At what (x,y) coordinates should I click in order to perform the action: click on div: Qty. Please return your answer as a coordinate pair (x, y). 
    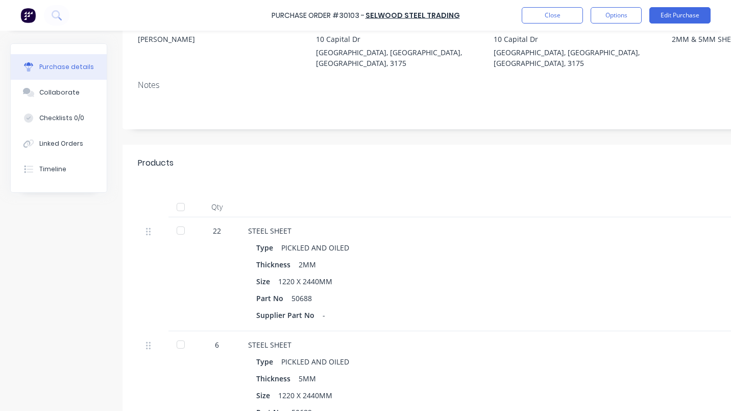
    Looking at the image, I should click on (217, 207).